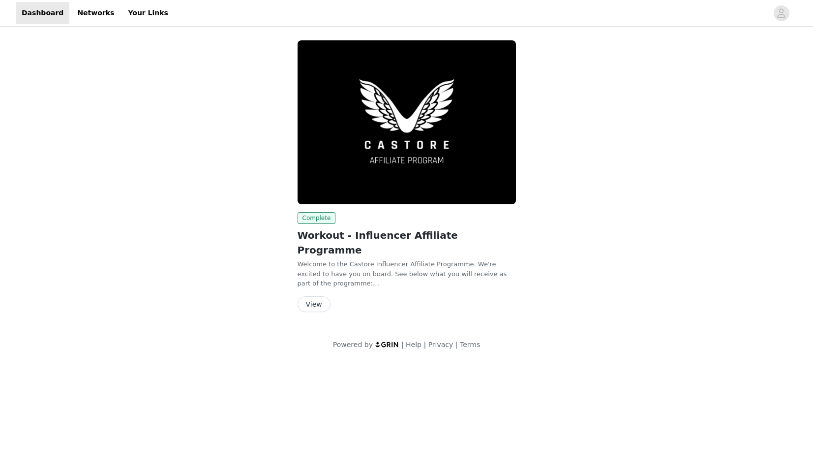 The width and height of the screenshot is (813, 475). Describe the element at coordinates (407, 274) in the screenshot. I see `p: Welcome to the Castore Influencer Affiliate Programme. We're excited to have you on board. See be...` at that location.